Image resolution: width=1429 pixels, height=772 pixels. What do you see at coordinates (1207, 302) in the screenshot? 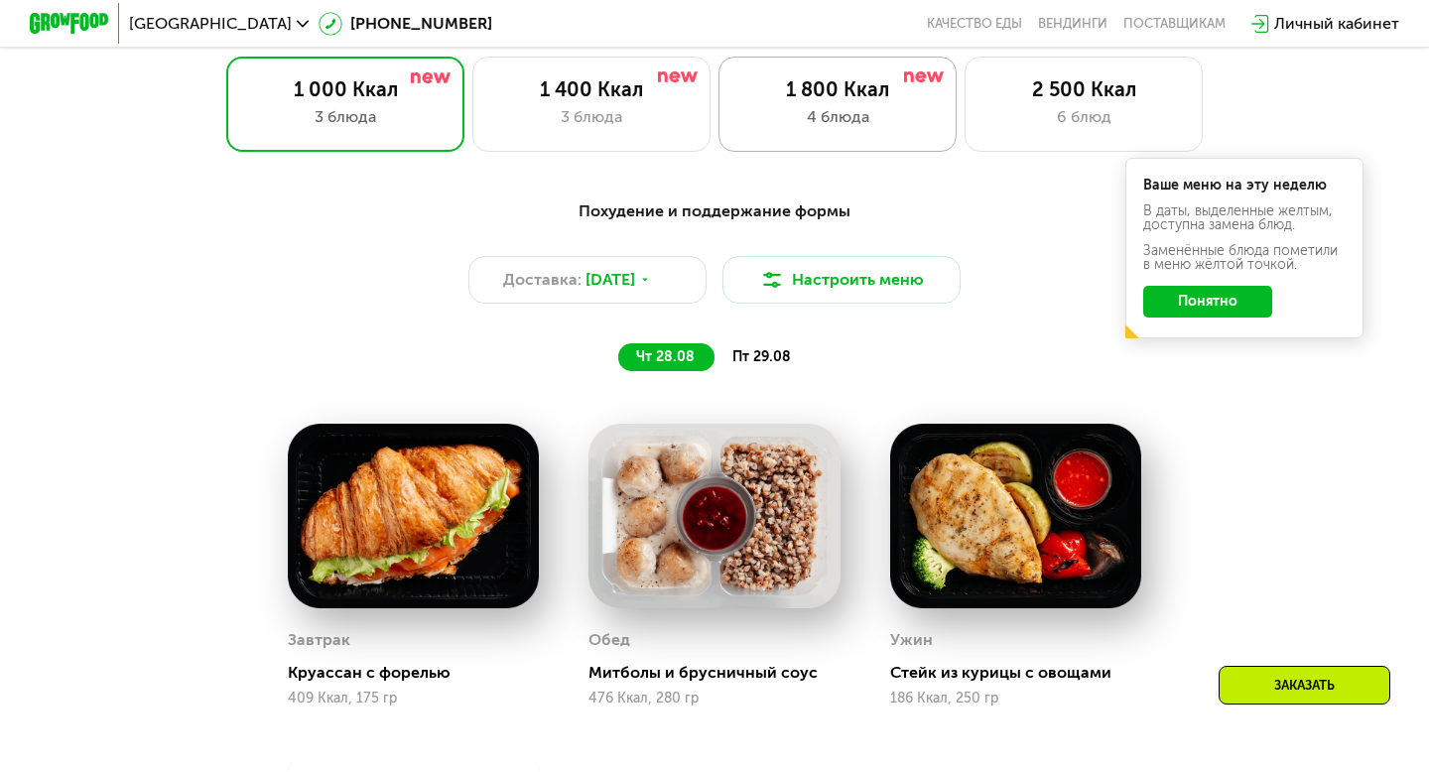
I see `button: Понятно` at bounding box center [1207, 302].